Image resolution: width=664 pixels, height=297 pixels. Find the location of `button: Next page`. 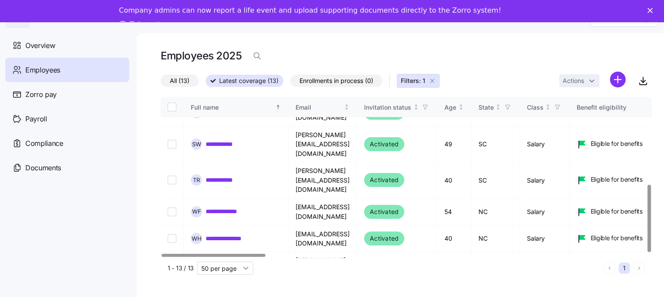

button: Next page is located at coordinates (639, 268).